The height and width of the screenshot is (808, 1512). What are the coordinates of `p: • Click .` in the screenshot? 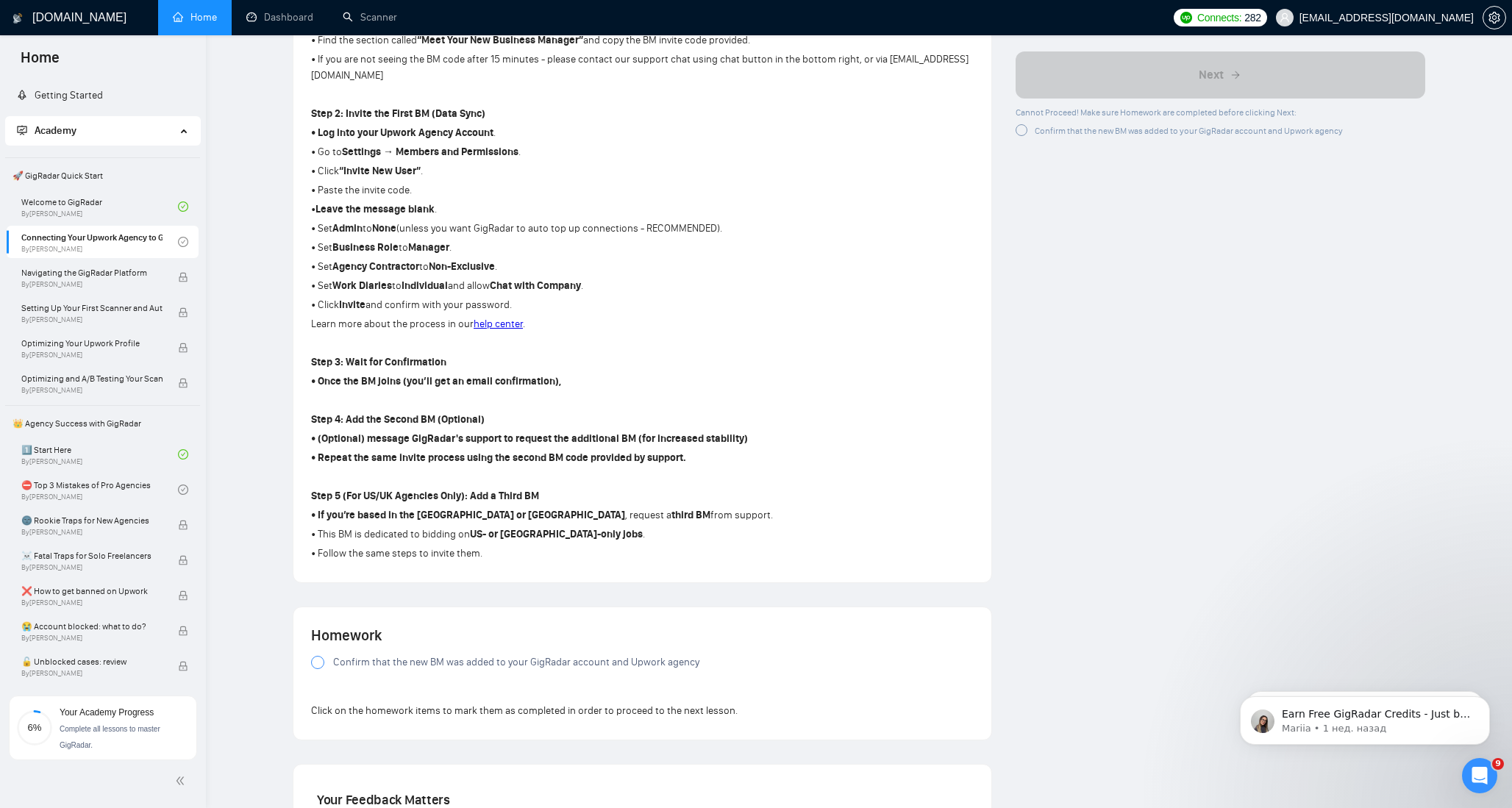 It's located at (642, 172).